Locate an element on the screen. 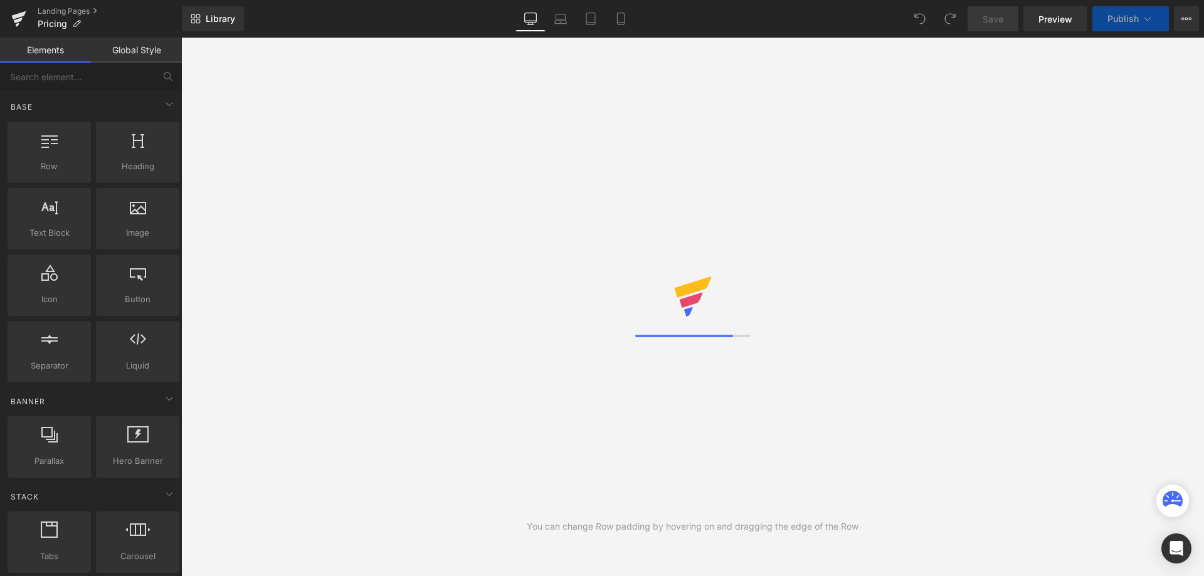 This screenshot has width=1204, height=576. button: Publish is located at coordinates (1131, 19).